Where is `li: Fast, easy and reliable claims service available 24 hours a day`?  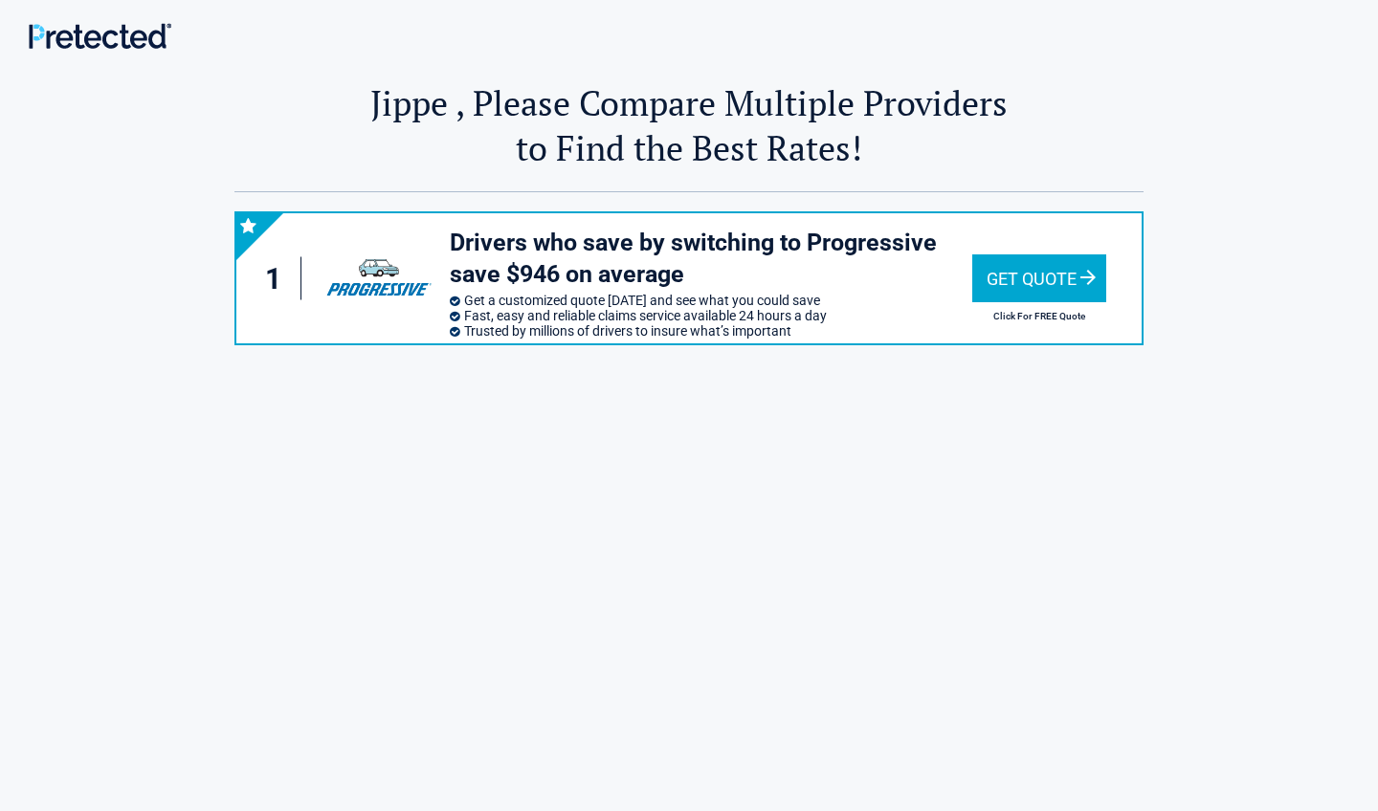
li: Fast, easy and reliable claims service available 24 hours a day is located at coordinates (711, 316).